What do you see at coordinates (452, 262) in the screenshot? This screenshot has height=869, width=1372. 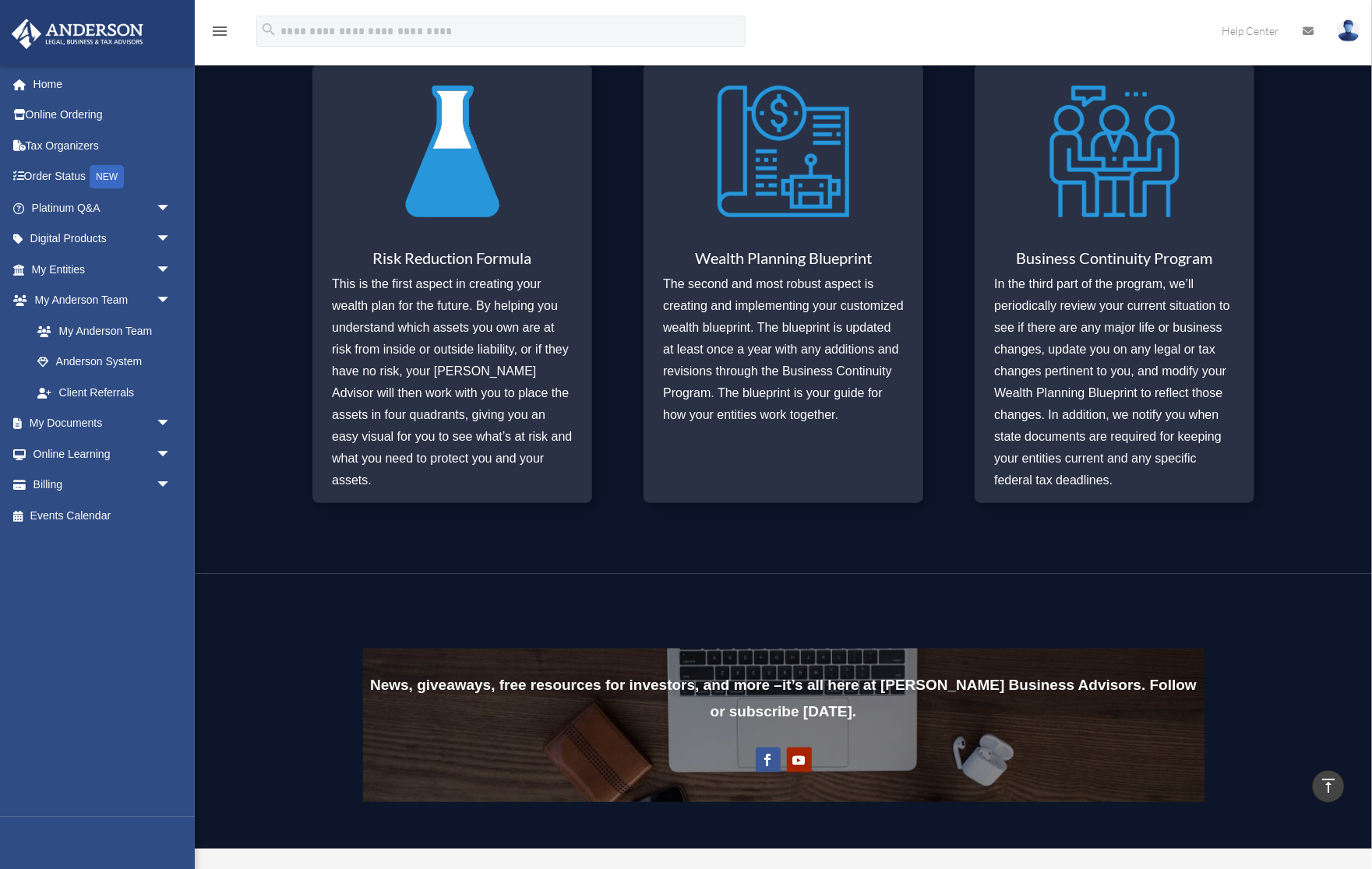 I see `h3: Risk Reduction Formula` at bounding box center [452, 262].